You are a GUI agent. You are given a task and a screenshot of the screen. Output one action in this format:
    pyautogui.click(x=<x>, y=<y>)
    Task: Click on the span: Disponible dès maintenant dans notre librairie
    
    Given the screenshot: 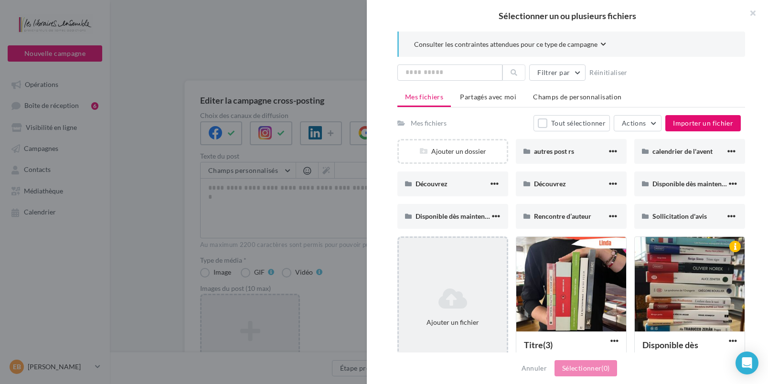 What is the action you would take?
    pyautogui.click(x=484, y=216)
    